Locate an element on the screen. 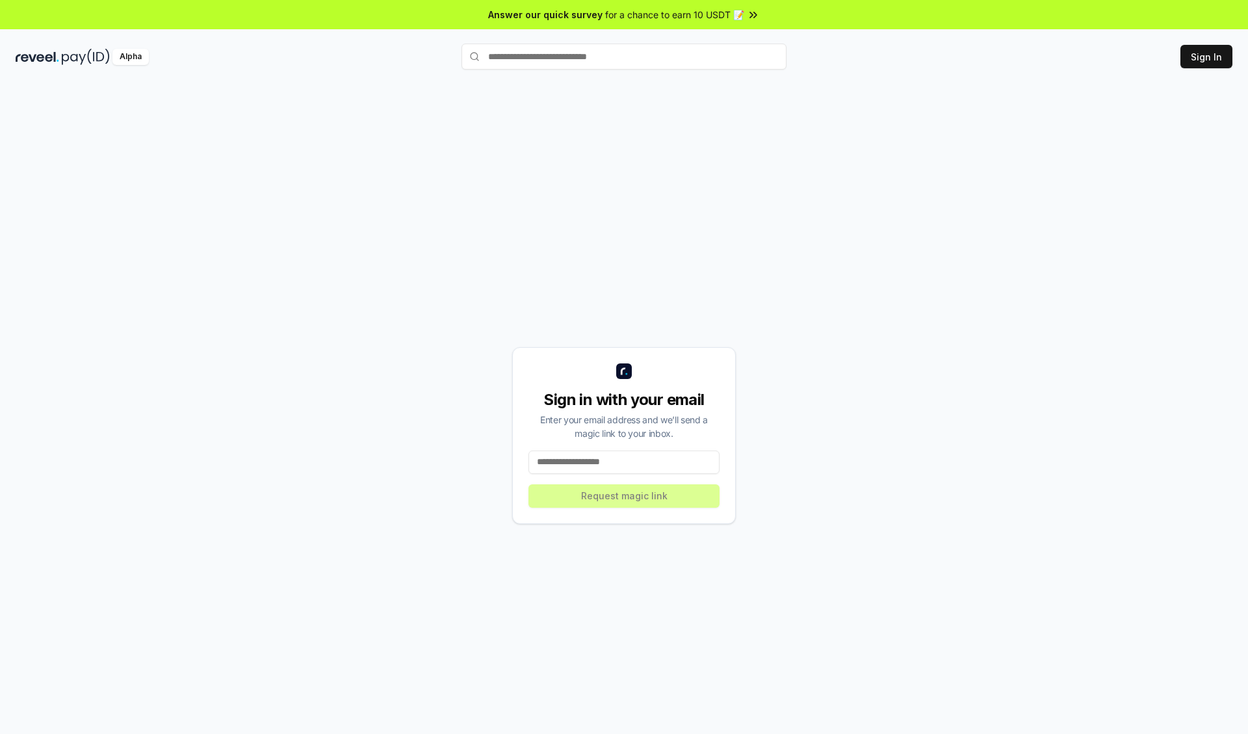  span: Answer our quick survey is located at coordinates (545, 14).